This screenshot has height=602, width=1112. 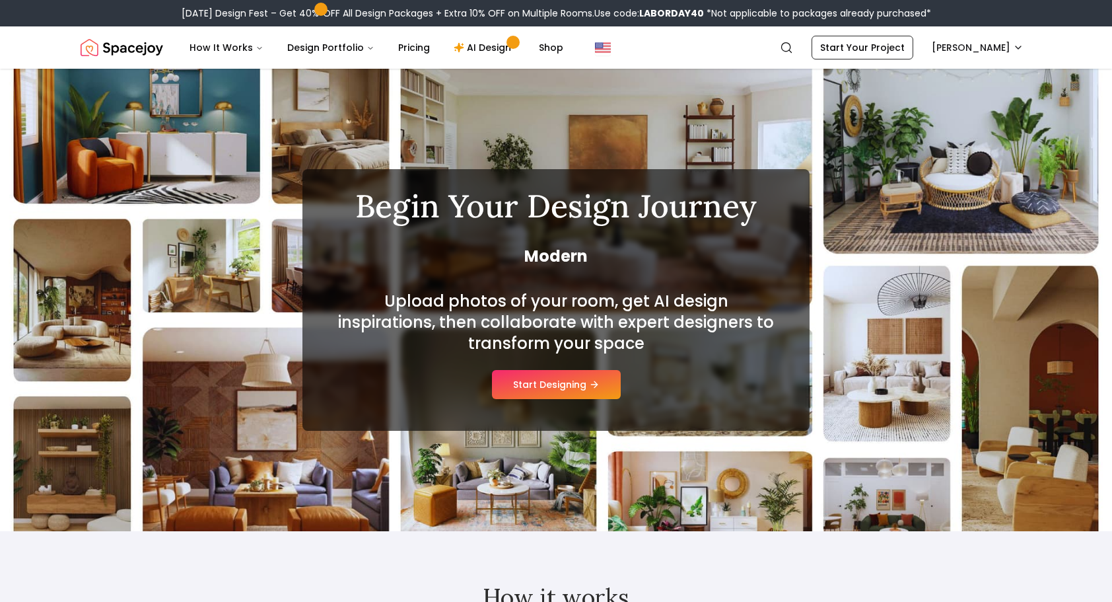 What do you see at coordinates (671, 13) in the screenshot?
I see `b: LABORDAY40` at bounding box center [671, 13].